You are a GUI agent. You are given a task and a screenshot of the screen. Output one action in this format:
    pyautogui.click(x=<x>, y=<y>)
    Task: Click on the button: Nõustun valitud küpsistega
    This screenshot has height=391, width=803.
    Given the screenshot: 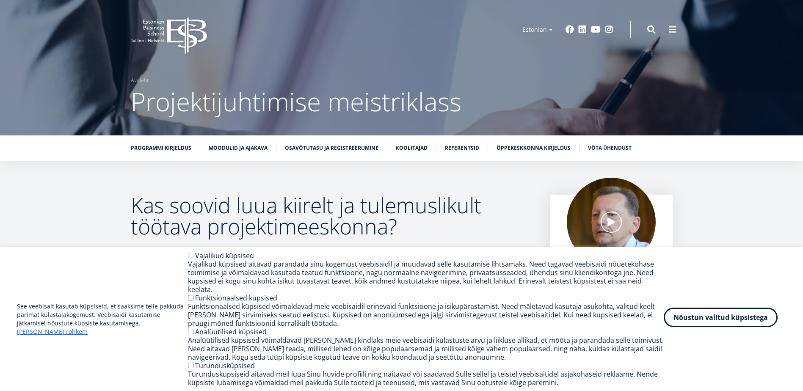 What is the action you would take?
    pyautogui.click(x=720, y=317)
    